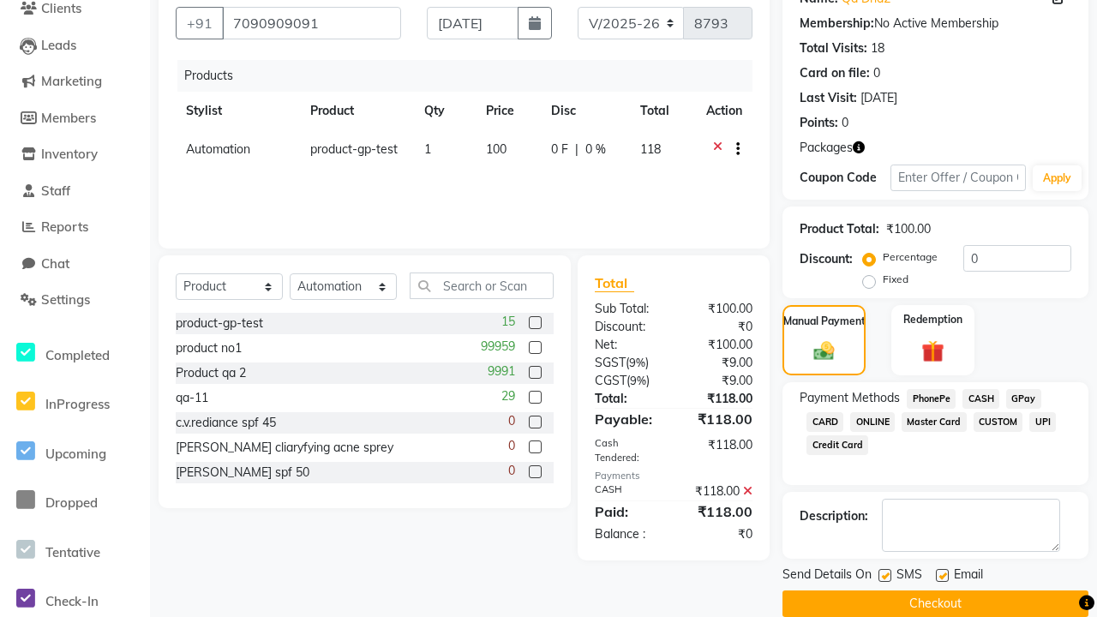 The height and width of the screenshot is (617, 1097). Describe the element at coordinates (508, 321) in the screenshot. I see `span: 15` at that location.